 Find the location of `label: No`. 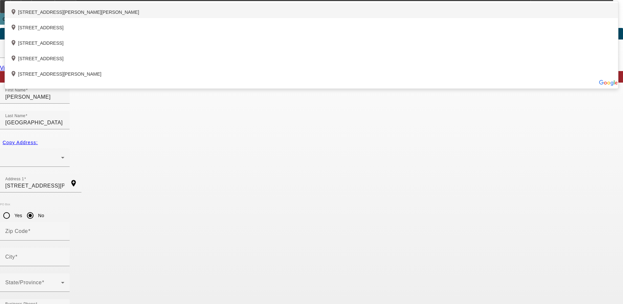

label: No is located at coordinates (40, 215).